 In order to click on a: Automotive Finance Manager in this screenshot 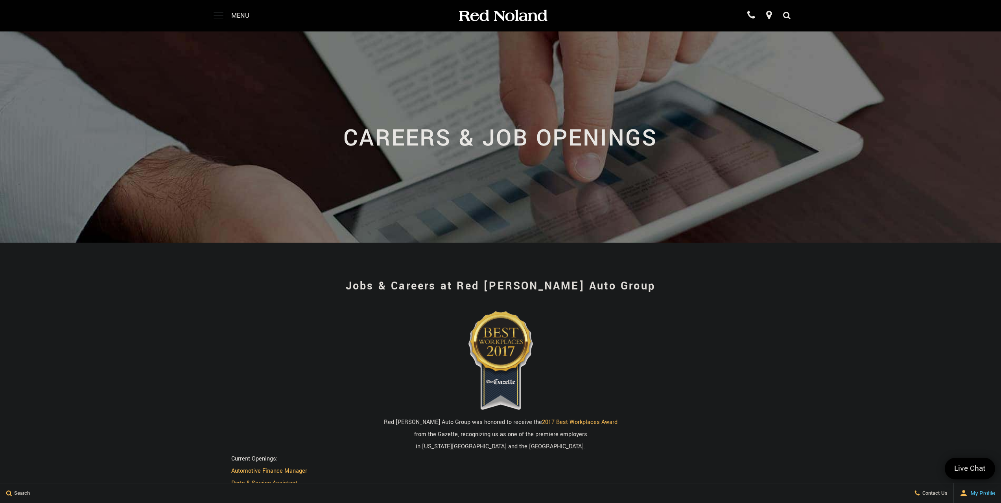, I will do `click(269, 471)`.